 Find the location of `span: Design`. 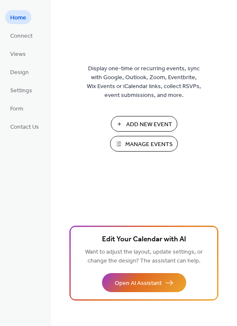

span: Design is located at coordinates (19, 72).